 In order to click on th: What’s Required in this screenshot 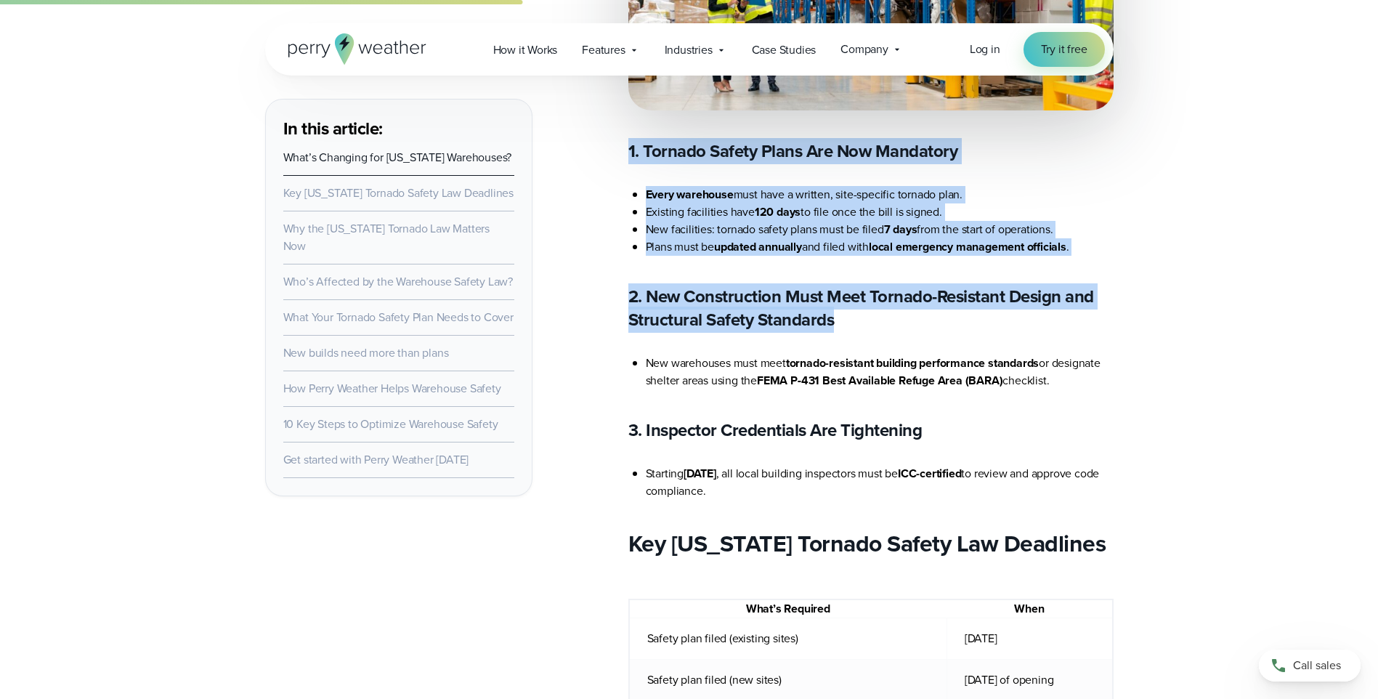, I will do `click(788, 609)`.